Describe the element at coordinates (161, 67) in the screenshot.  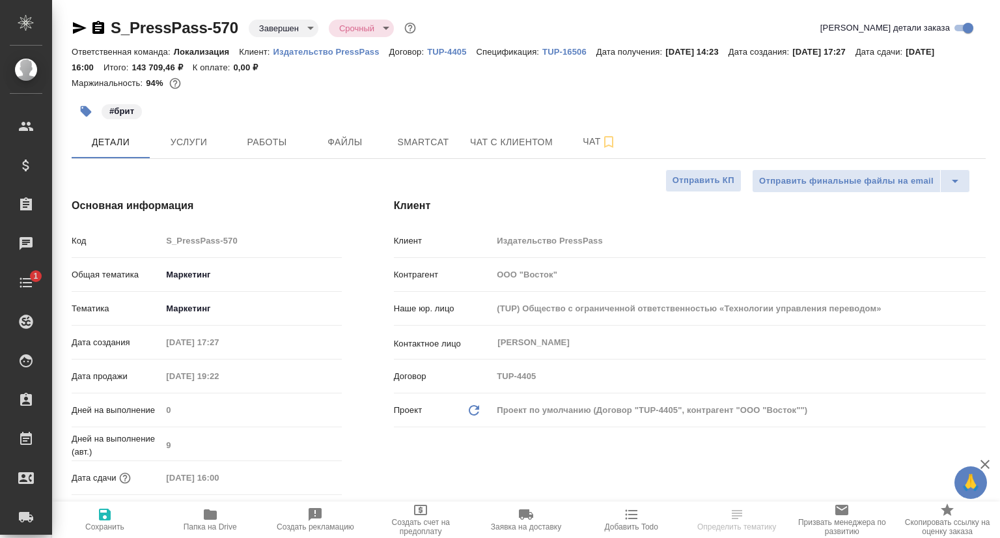
I see `p: 143 709,46 ₽` at that location.